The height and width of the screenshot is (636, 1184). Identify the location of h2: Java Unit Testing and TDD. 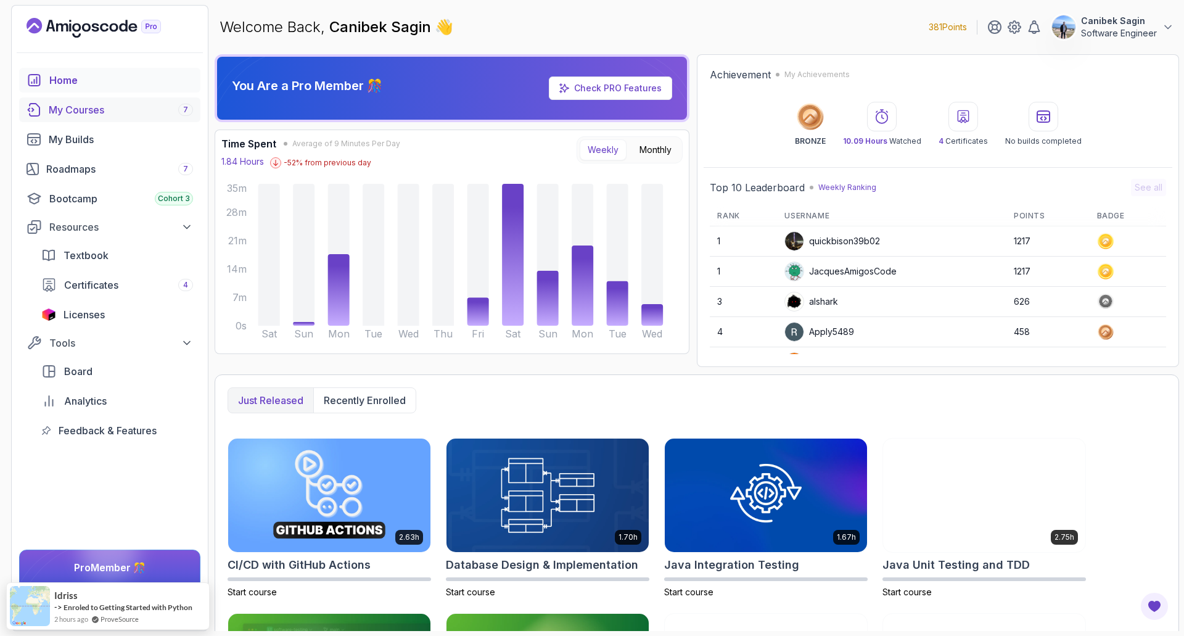
(956, 565).